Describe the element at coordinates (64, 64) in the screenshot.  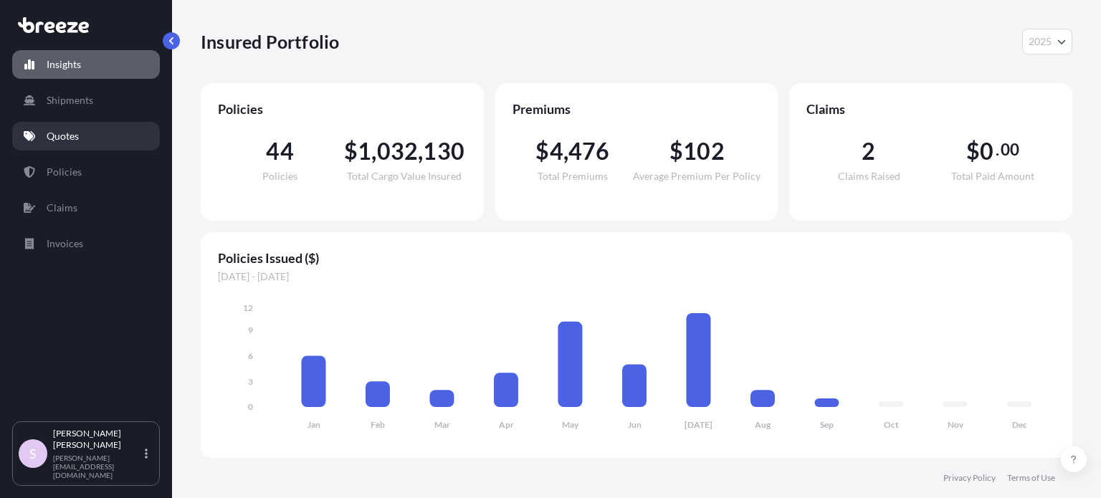
I see `p: Insights` at that location.